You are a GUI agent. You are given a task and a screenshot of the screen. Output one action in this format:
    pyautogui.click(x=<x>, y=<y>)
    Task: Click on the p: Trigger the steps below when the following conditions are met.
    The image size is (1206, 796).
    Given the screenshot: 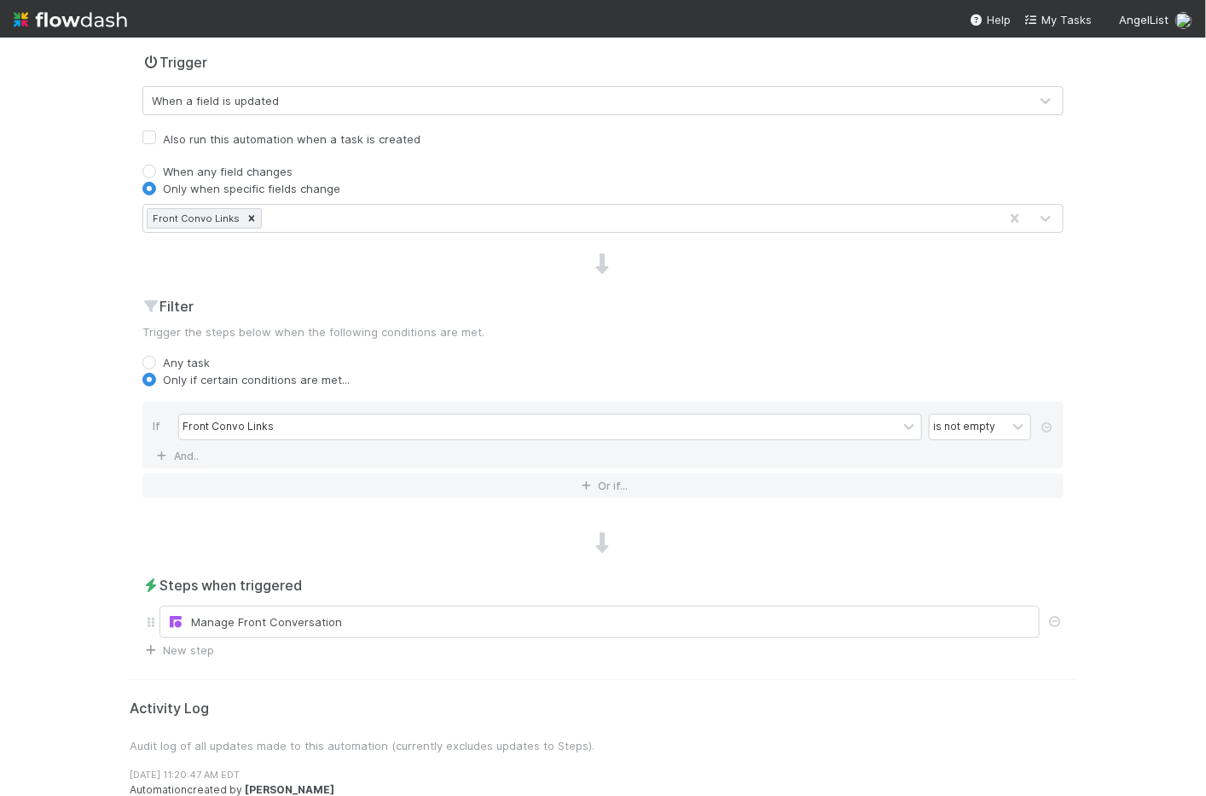 What is the action you would take?
    pyautogui.click(x=603, y=332)
    